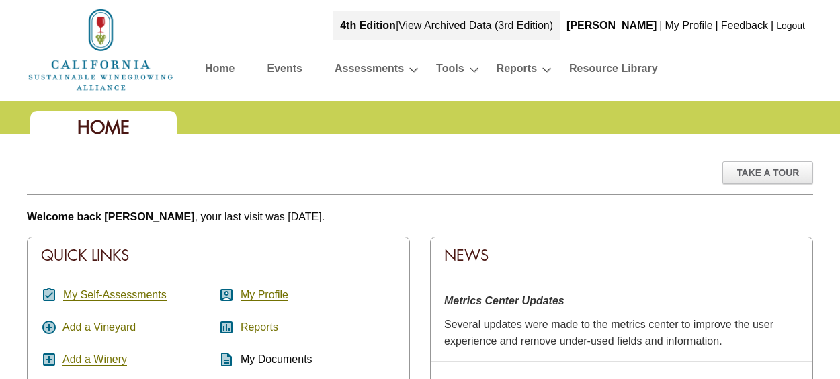  Describe the element at coordinates (49, 360) in the screenshot. I see `i: add_box` at that location.